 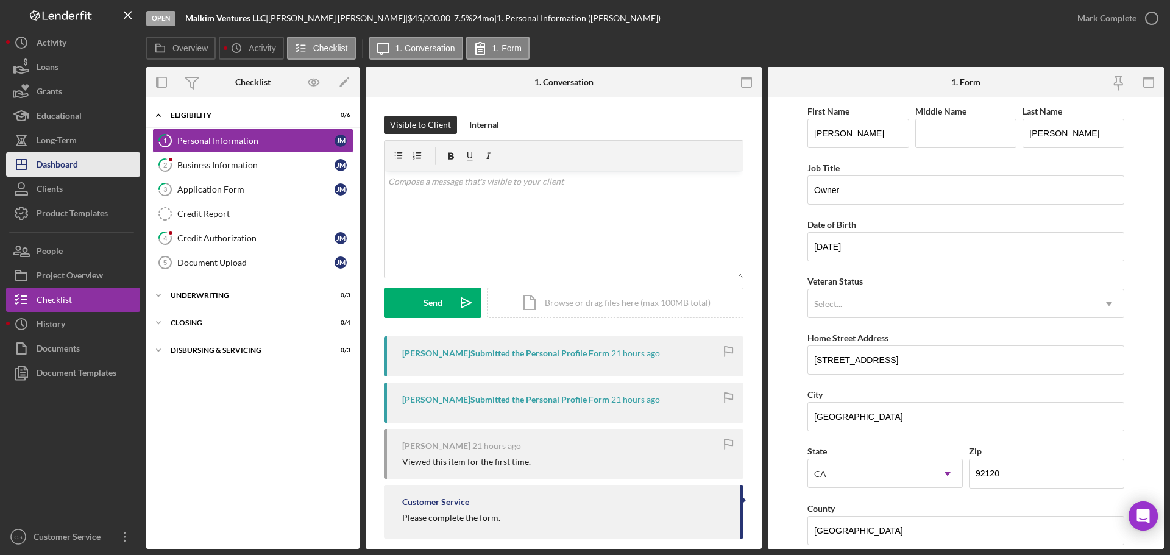 What do you see at coordinates (256, 141) in the screenshot?
I see `div: Personal Information` at bounding box center [256, 141].